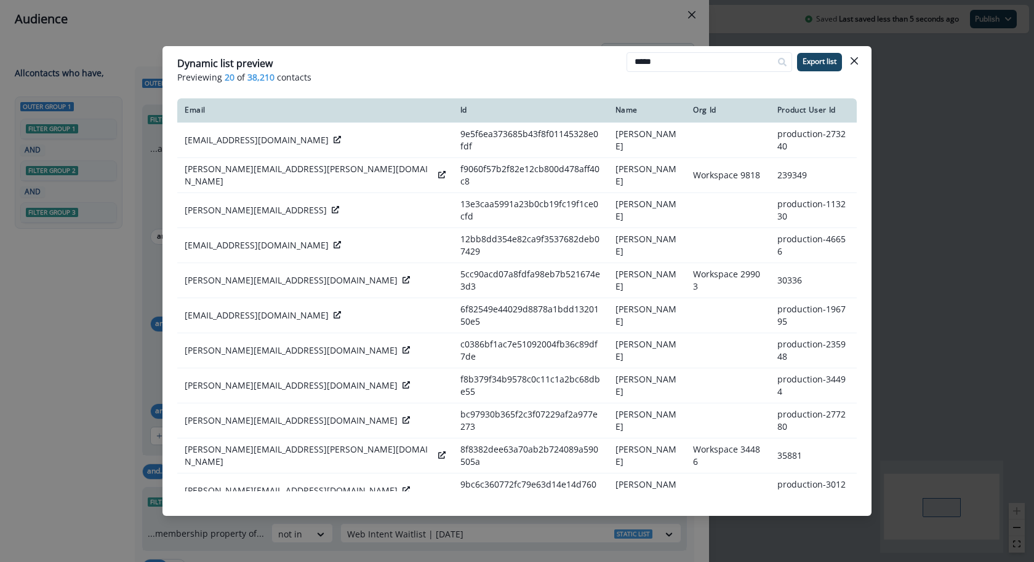 Image resolution: width=1034 pixels, height=562 pixels. I want to click on div: Name, so click(647, 110).